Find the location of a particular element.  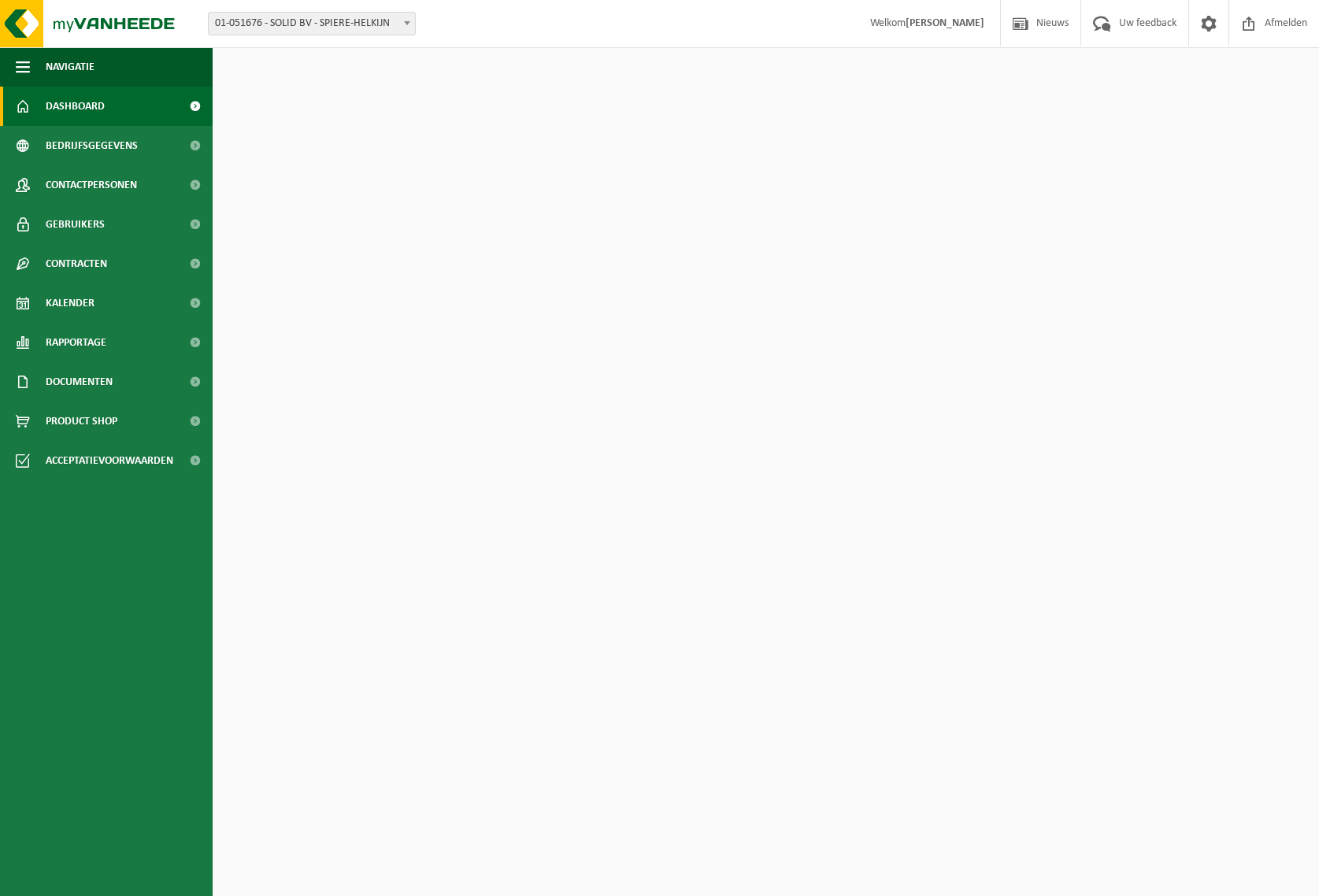

span: Kalender is located at coordinates (70, 304).